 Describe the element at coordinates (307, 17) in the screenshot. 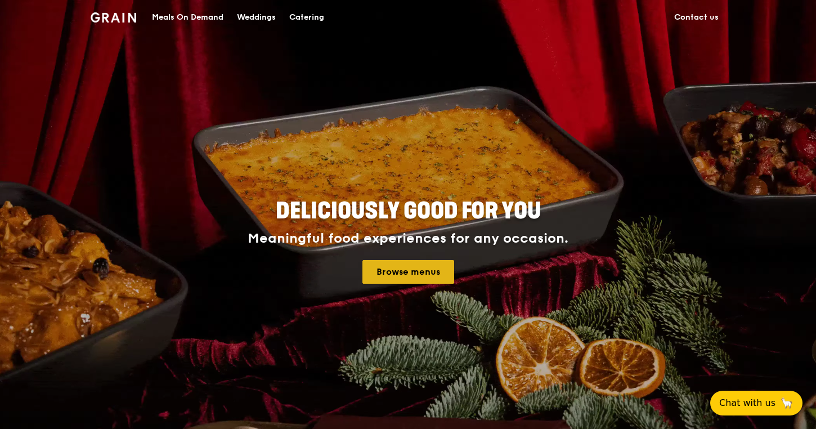

I see `div: Catering` at that location.